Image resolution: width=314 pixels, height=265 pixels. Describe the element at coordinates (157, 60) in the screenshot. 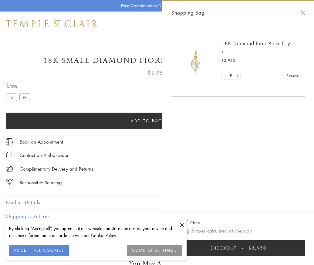

I see `h1: 18K Small Diamond Fiori Rock Crystal Amulet` at that location.